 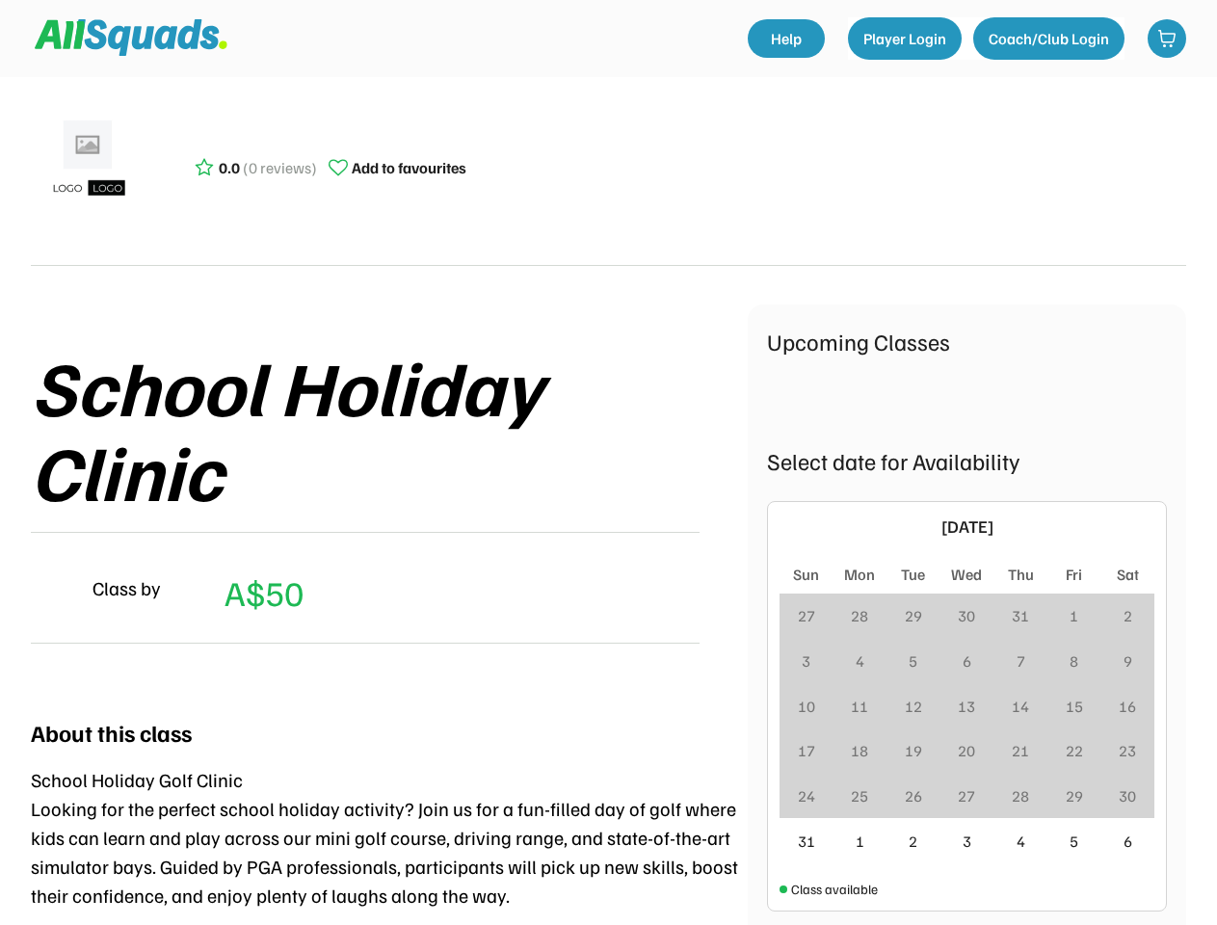 I want to click on div: Class by, so click(x=126, y=588).